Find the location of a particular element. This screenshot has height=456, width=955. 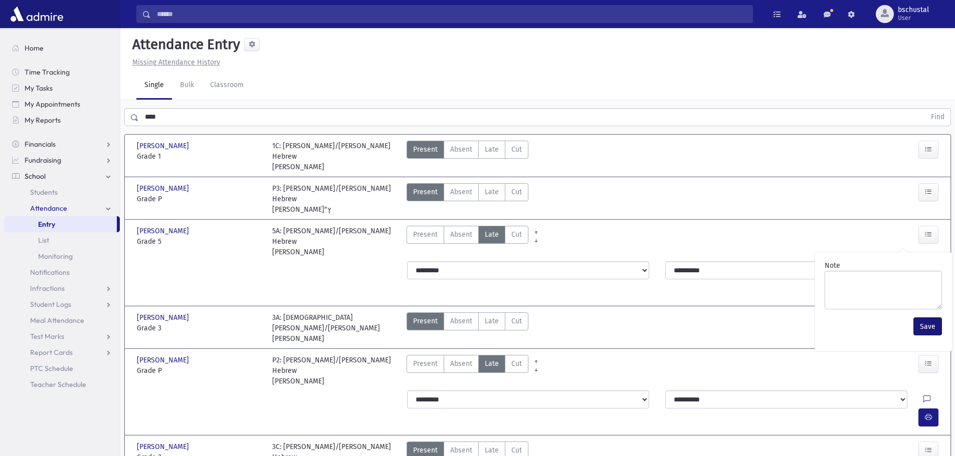

span: Time Tracking is located at coordinates (47, 72).